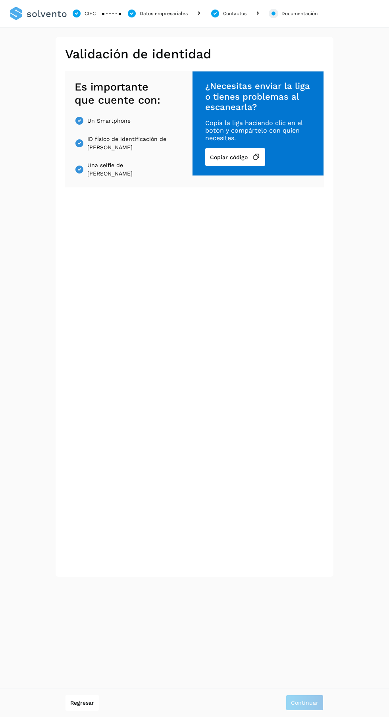 This screenshot has height=717, width=389. Describe the element at coordinates (195, 54) in the screenshot. I see `h2: Validación de identidad` at that location.